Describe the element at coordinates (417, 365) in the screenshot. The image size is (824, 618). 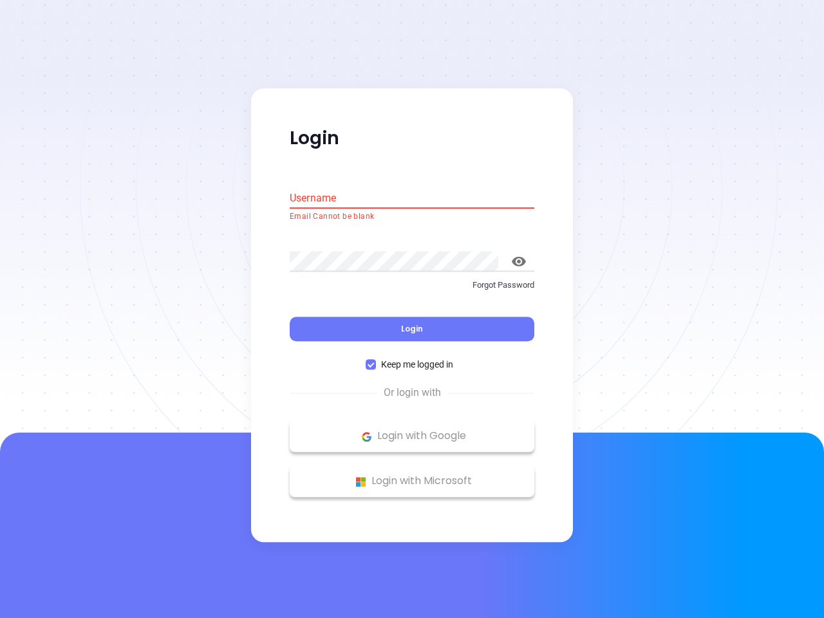
I see `span: Keep me logged in` at that location.